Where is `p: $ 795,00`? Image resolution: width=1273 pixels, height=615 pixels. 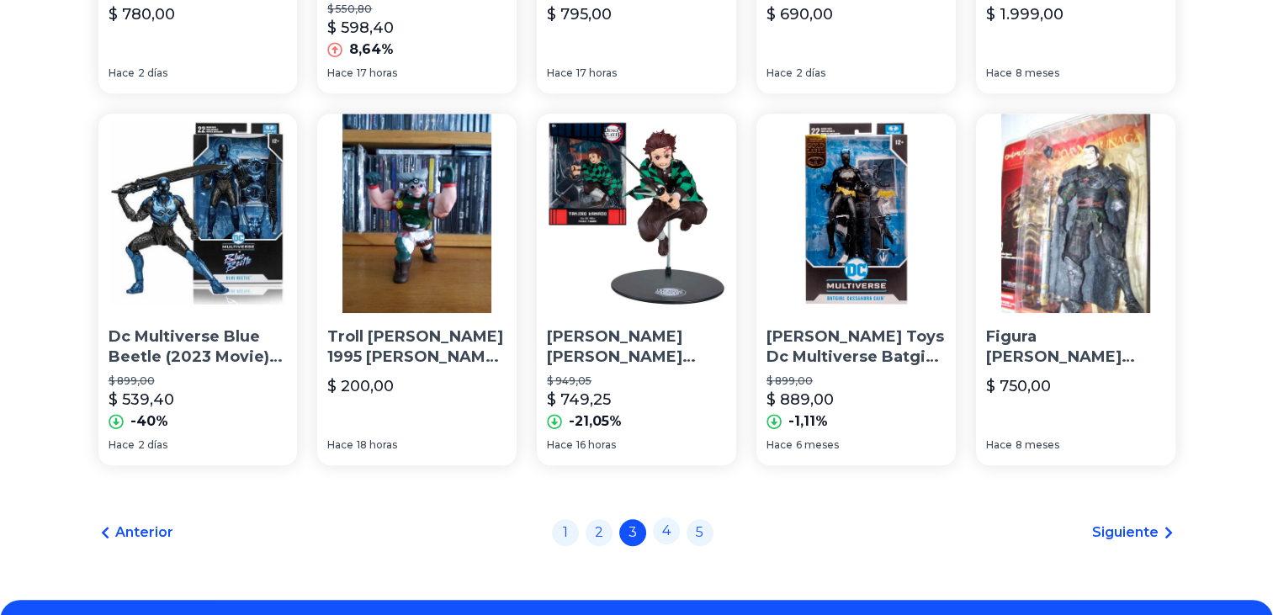
p: $ 795,00 is located at coordinates (579, 14).